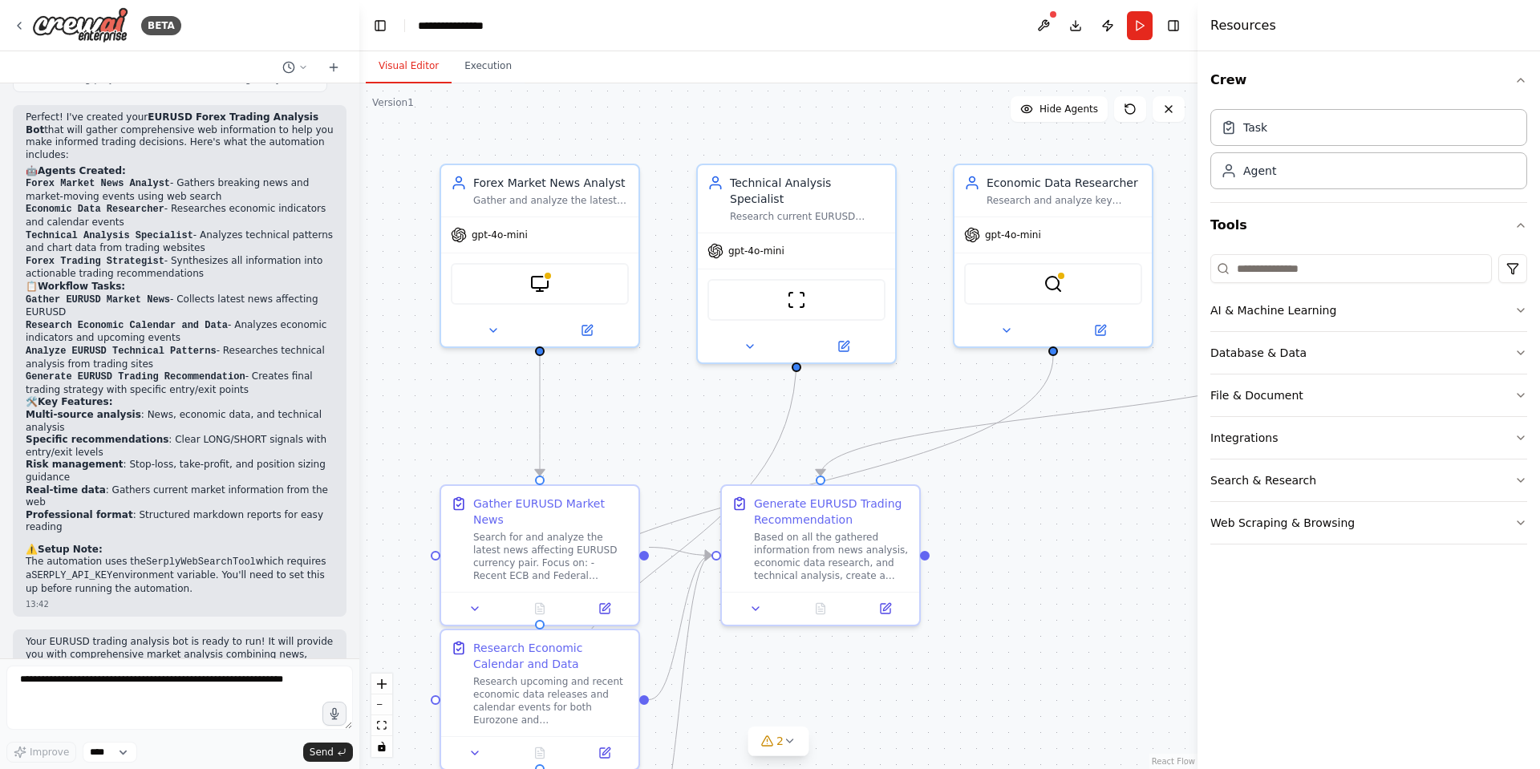  Describe the element at coordinates (1369, 152) in the screenshot. I see `div: Crew` at that location.